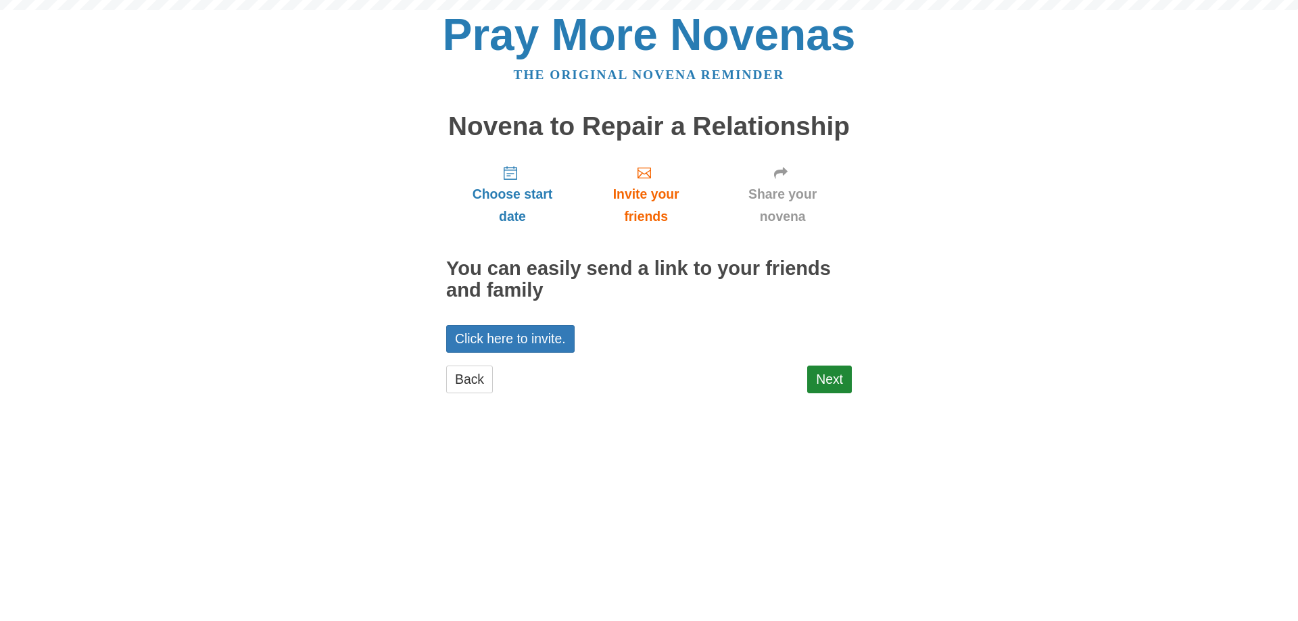  What do you see at coordinates (469, 379) in the screenshot?
I see `a: Back` at bounding box center [469, 379].